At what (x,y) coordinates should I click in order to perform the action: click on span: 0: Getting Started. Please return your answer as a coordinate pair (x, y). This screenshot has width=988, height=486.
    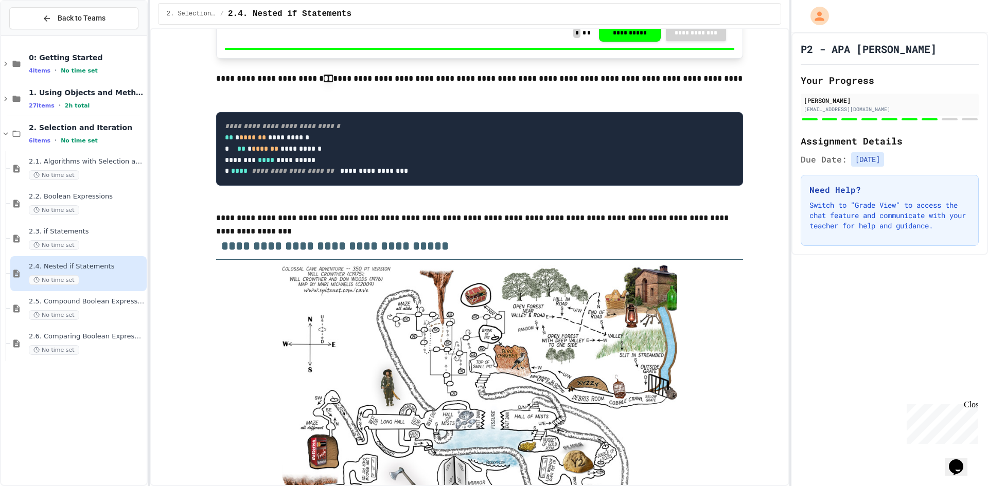
    Looking at the image, I should click on (86, 58).